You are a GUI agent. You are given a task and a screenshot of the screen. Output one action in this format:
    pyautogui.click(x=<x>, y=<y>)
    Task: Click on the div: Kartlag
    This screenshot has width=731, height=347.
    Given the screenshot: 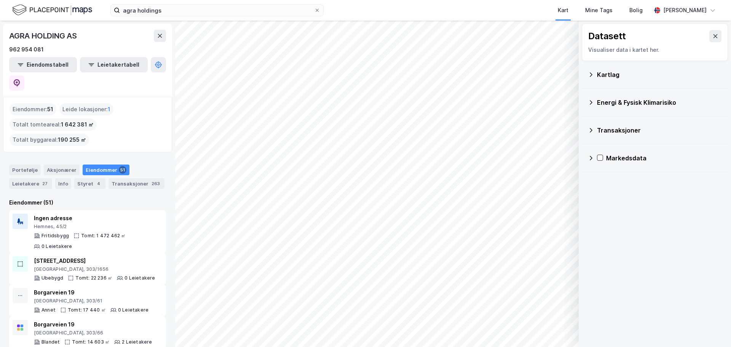 What is the action you would take?
    pyautogui.click(x=660, y=75)
    